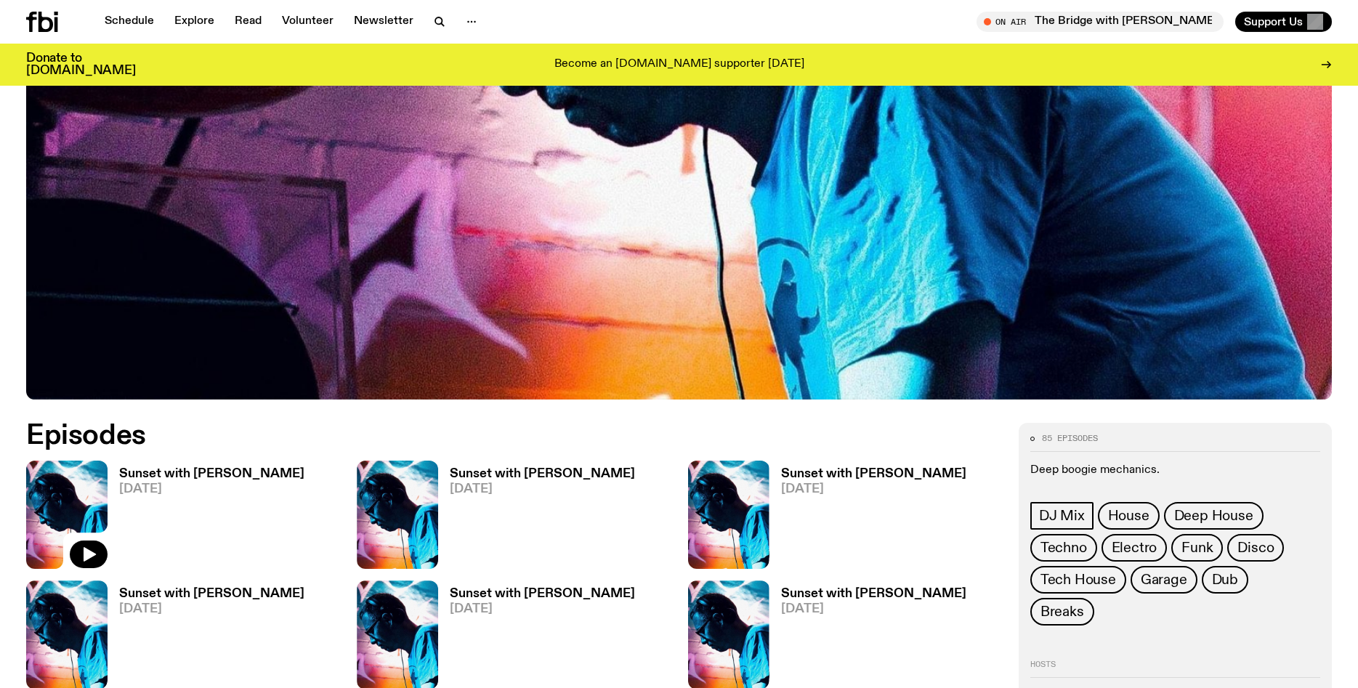  I want to click on span: Techno, so click(1064, 548).